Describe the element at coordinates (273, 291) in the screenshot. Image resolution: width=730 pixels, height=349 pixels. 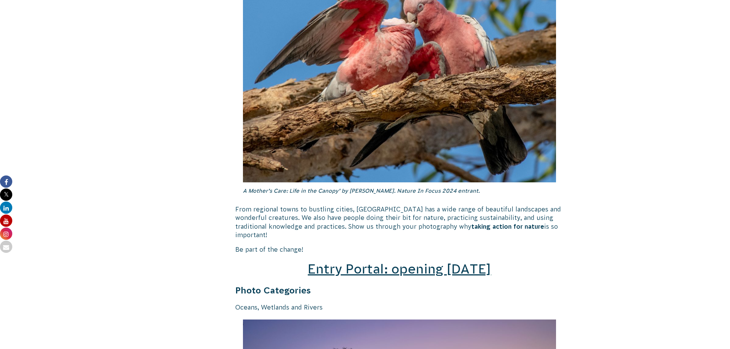
I see `strong: Photo Categories` at that location.